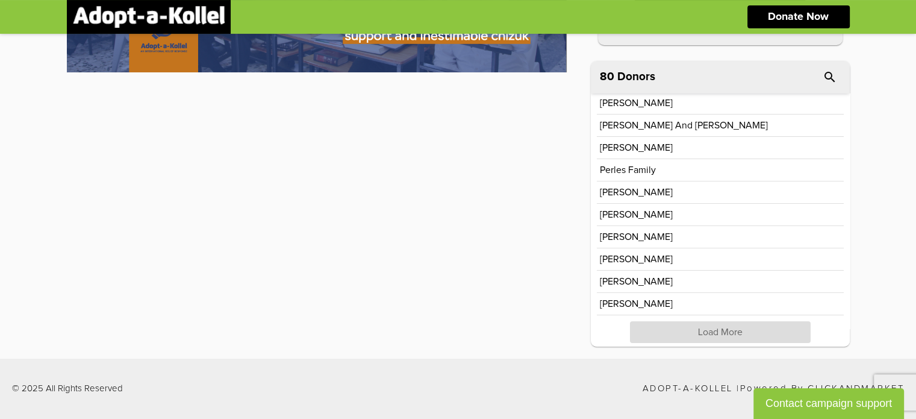 The height and width of the screenshot is (419, 916). What do you see at coordinates (798, 17) in the screenshot?
I see `p: Donate Now` at bounding box center [798, 17].